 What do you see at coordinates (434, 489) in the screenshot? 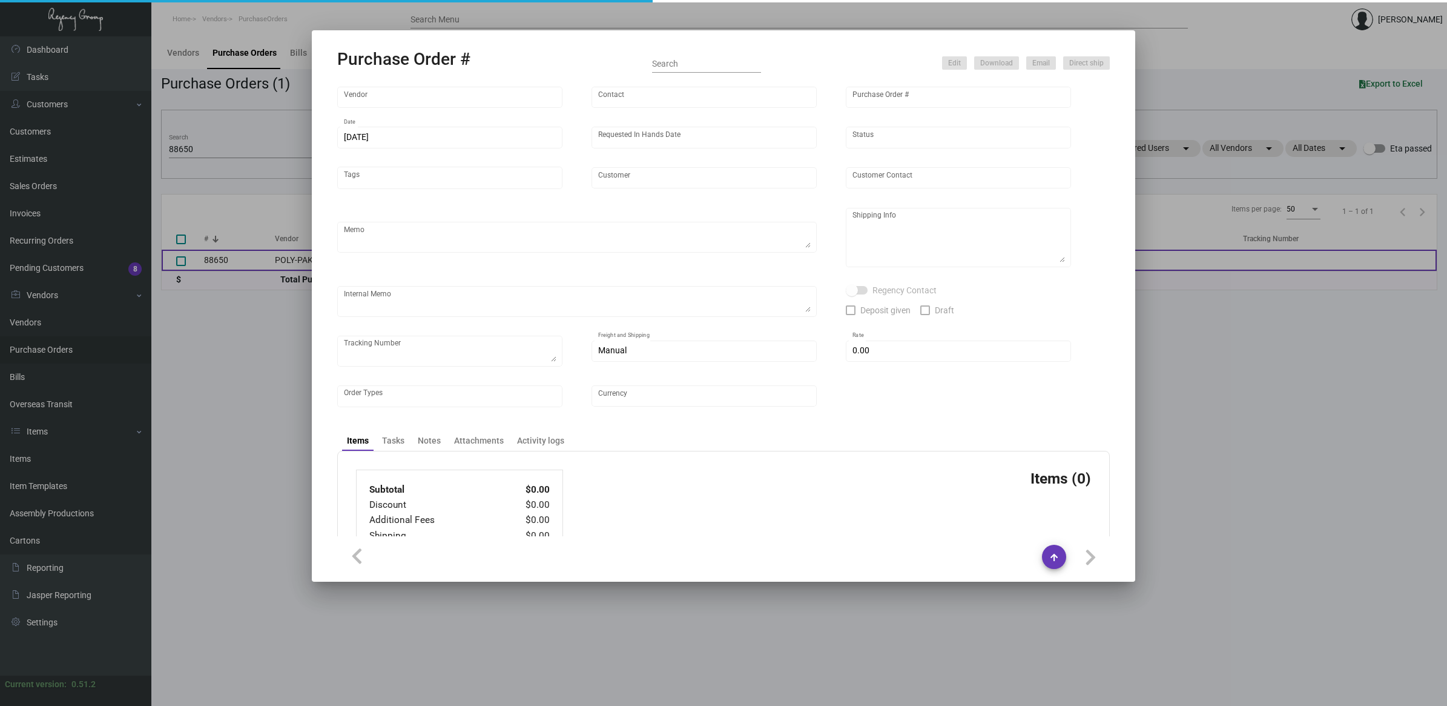
I see `td: Subtotal` at bounding box center [434, 489].